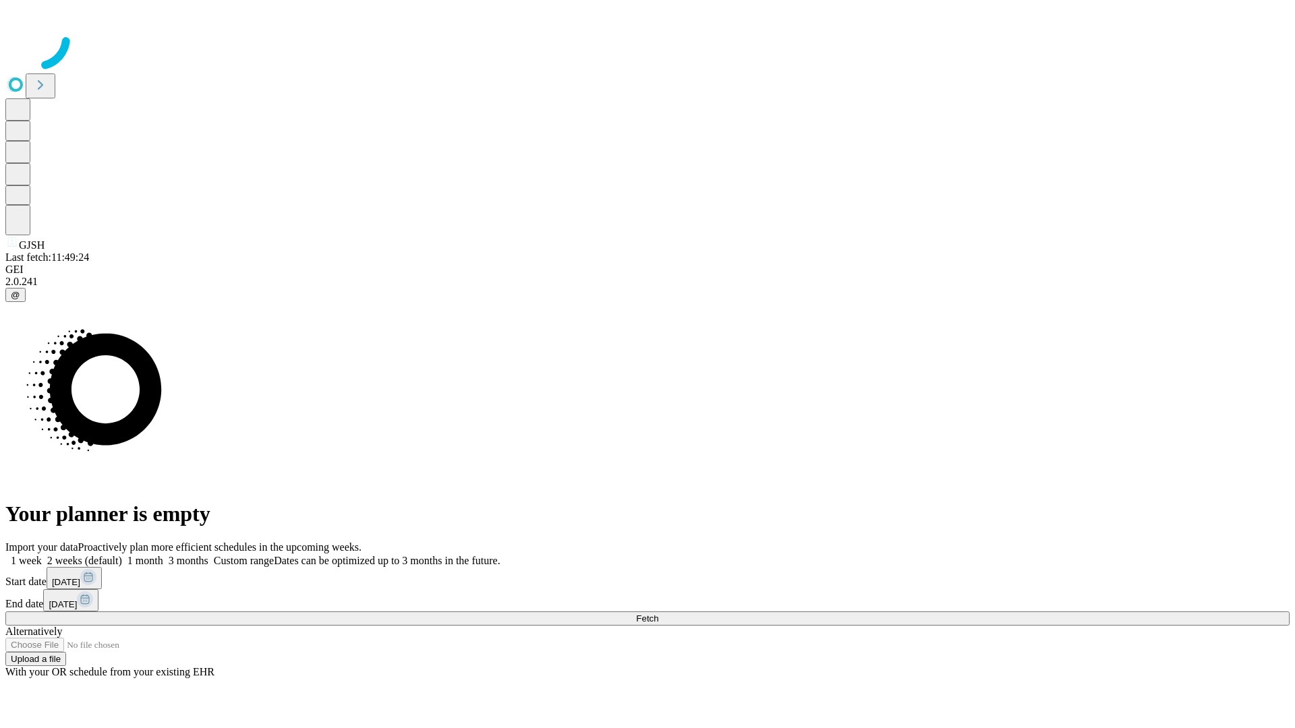  I want to click on h1: Your planner is empty, so click(647, 514).